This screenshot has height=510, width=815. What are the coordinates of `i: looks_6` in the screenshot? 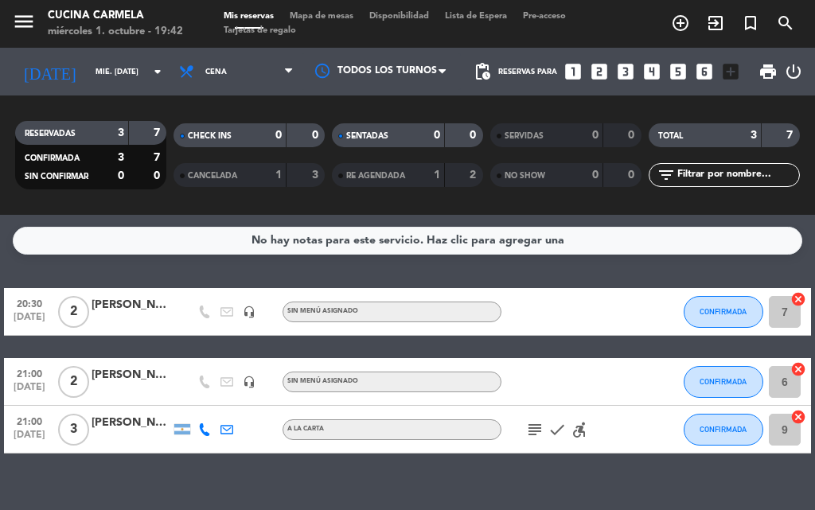 It's located at (705, 72).